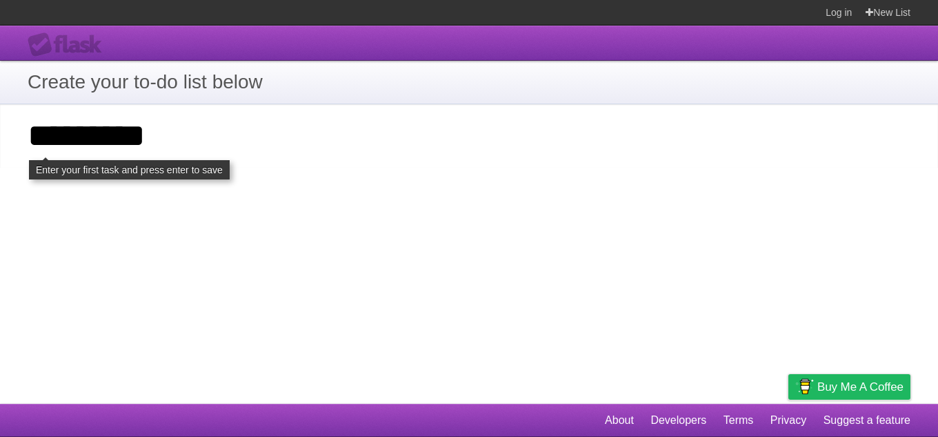 The image size is (938, 437). Describe the element at coordinates (620, 420) in the screenshot. I see `a: About` at that location.